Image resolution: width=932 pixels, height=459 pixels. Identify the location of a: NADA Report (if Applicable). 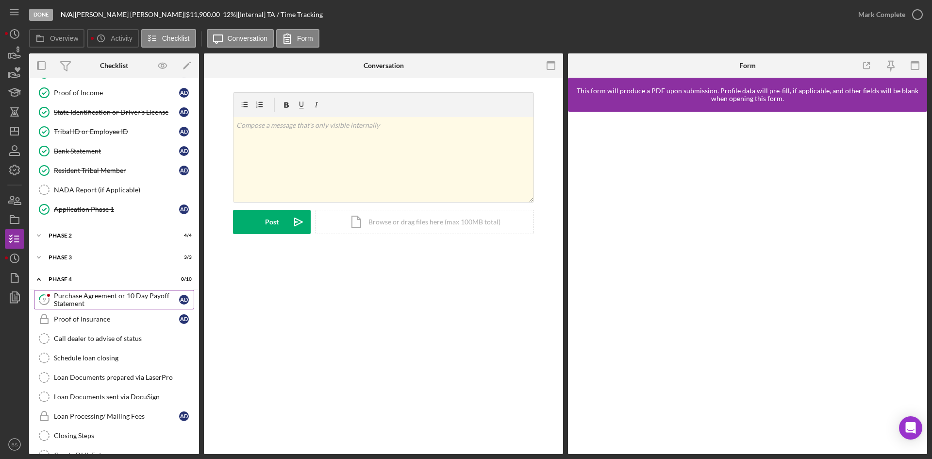
(114, 190).